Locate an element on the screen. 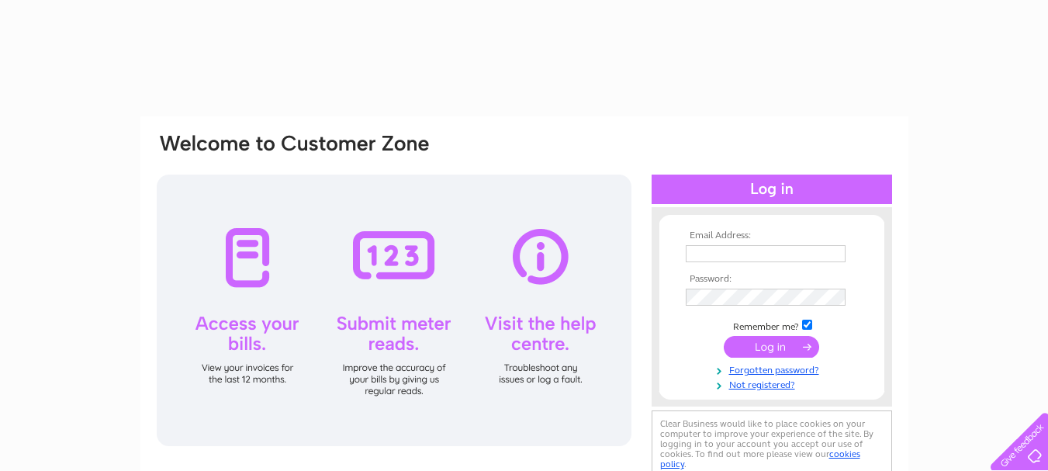 The width and height of the screenshot is (1048, 471). td: Remember me? is located at coordinates (772, 325).